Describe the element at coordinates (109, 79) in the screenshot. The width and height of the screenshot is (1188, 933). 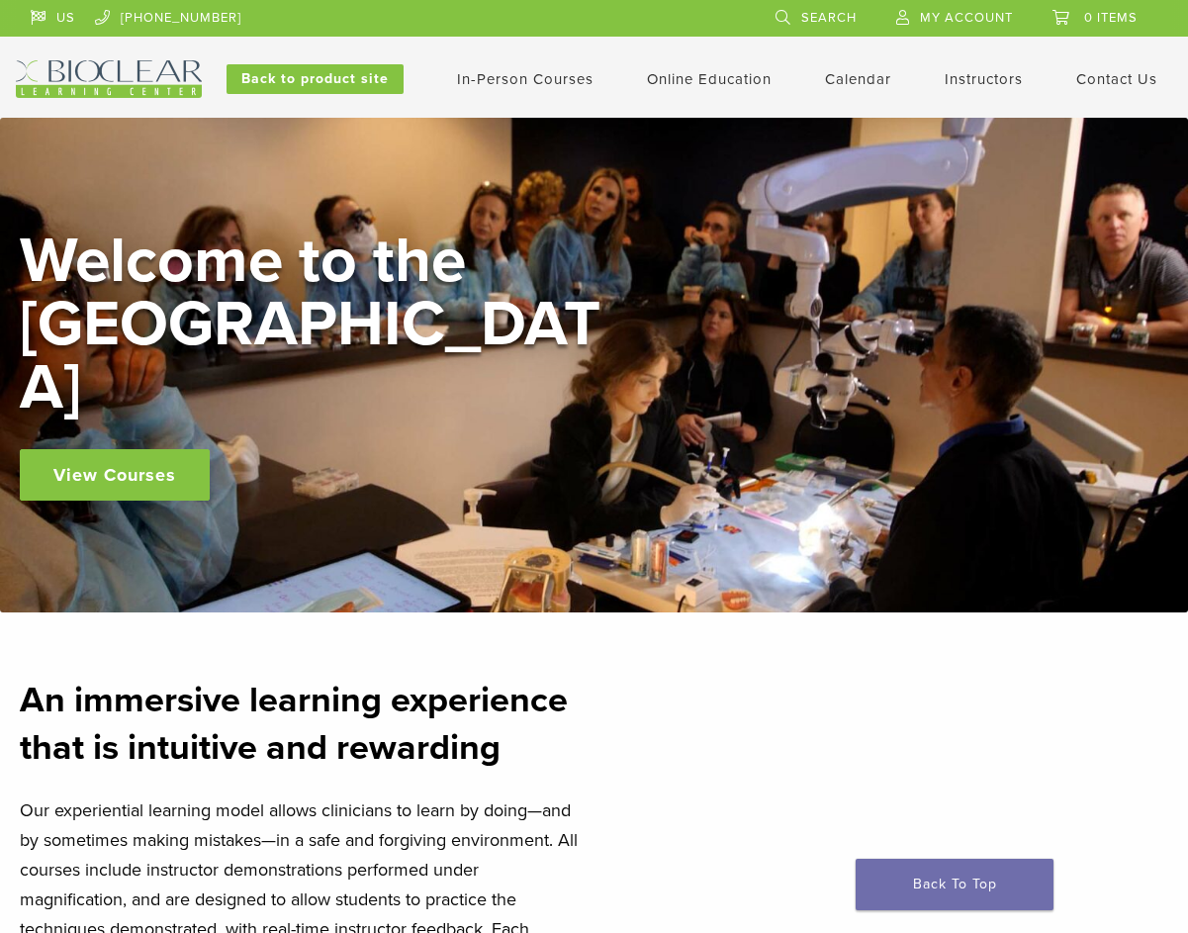
I see `img: Bioclear` at that location.